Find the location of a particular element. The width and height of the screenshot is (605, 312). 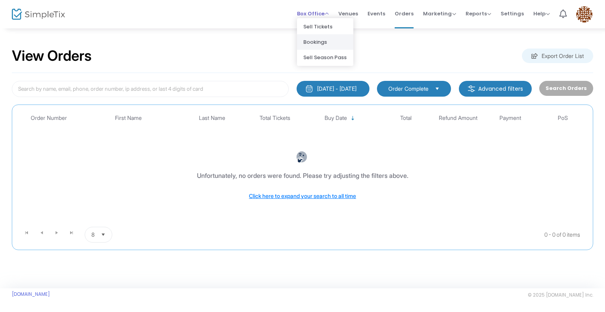

span: Venues is located at coordinates (348, 13).